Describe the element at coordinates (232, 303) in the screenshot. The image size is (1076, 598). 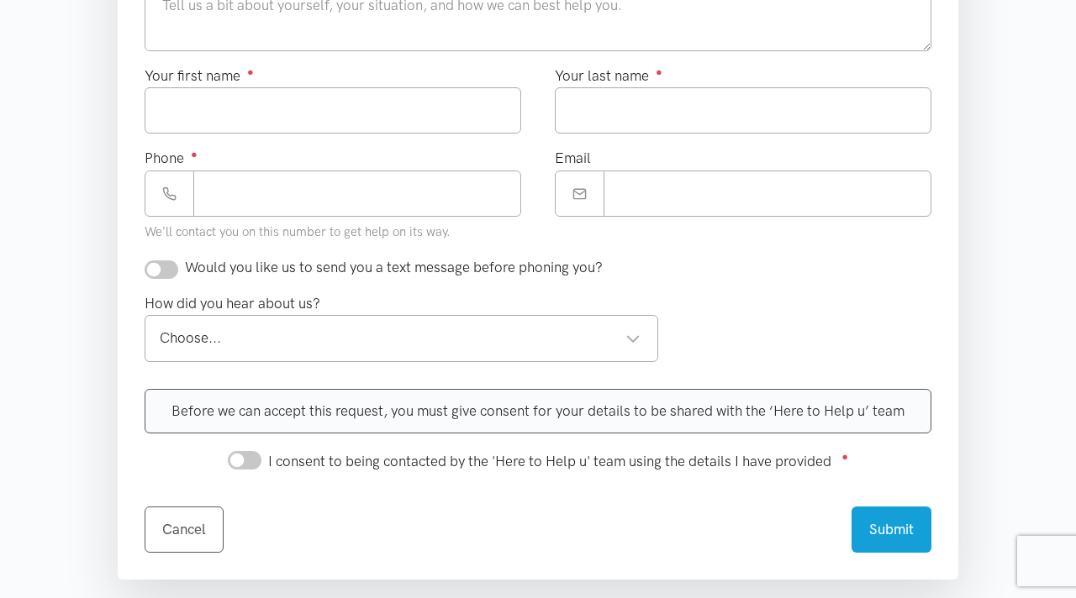
I see `label: How did you hear about us?` at that location.